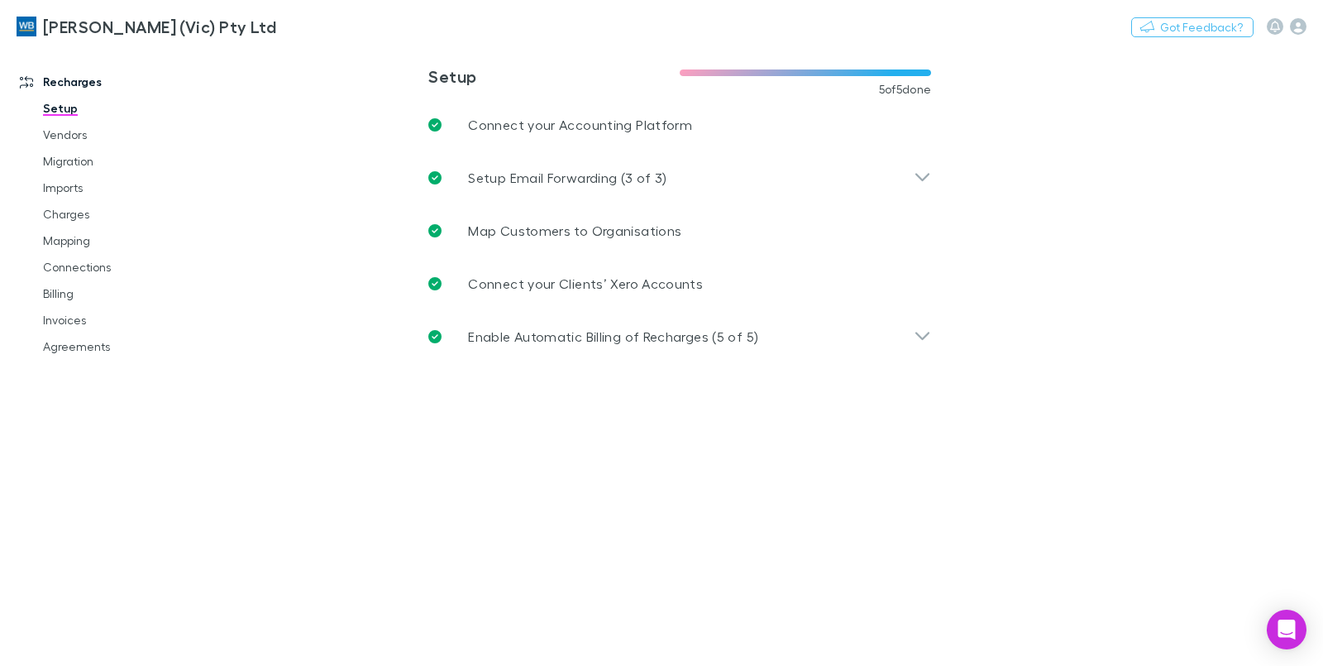 The image size is (1323, 666). What do you see at coordinates (680, 336) in the screenshot?
I see `div: Enable Automatic Billing of Recharges (5 of 5)` at bounding box center [680, 336].